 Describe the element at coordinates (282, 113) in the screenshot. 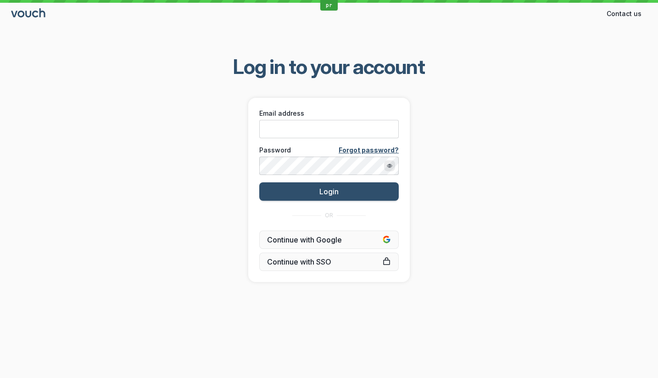

I see `span: Email address` at that location.